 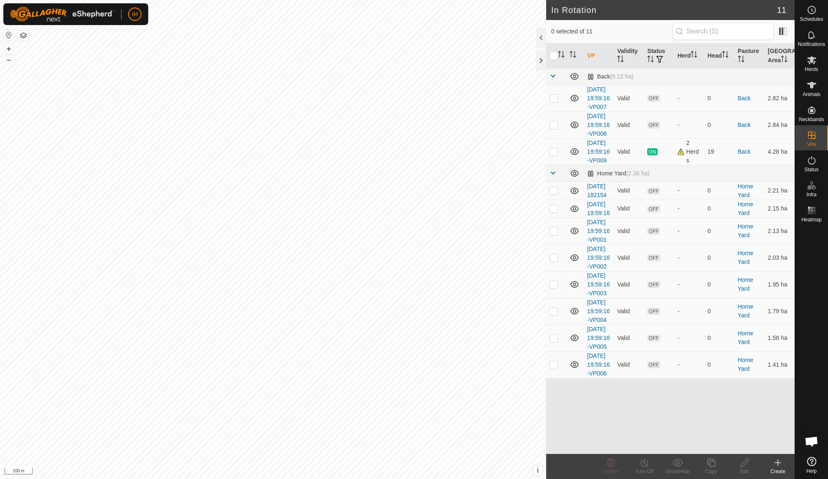 What do you see at coordinates (294, 472) in the screenshot?
I see `a: Contact Us` at bounding box center [294, 472].